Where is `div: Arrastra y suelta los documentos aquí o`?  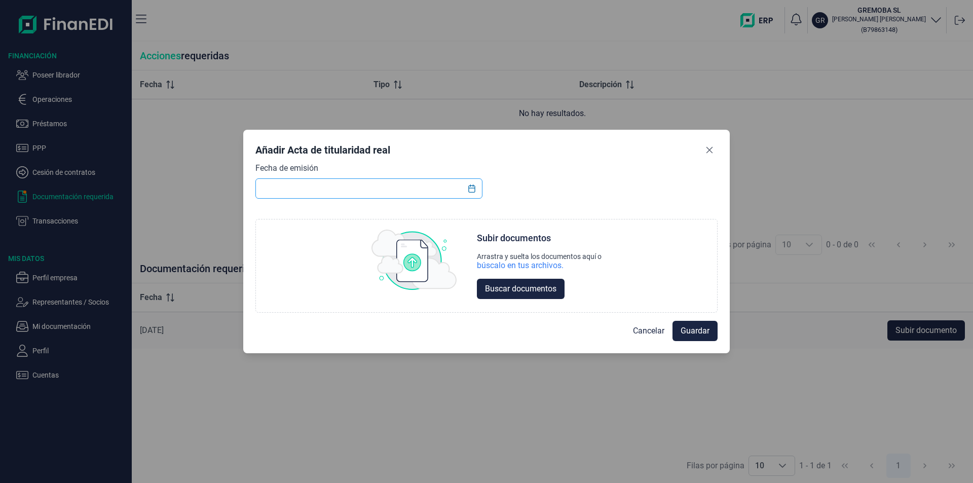 div: Arrastra y suelta los documentos aquí o is located at coordinates (539, 257).